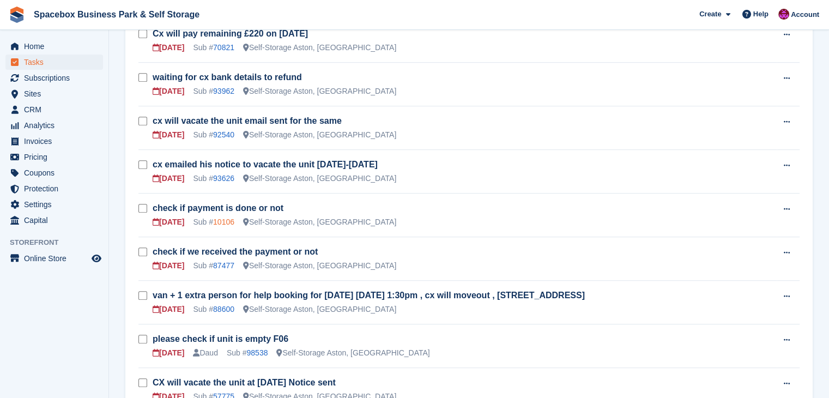 The height and width of the screenshot is (398, 829). Describe the element at coordinates (223, 178) in the screenshot. I see `a: 93626` at that location.